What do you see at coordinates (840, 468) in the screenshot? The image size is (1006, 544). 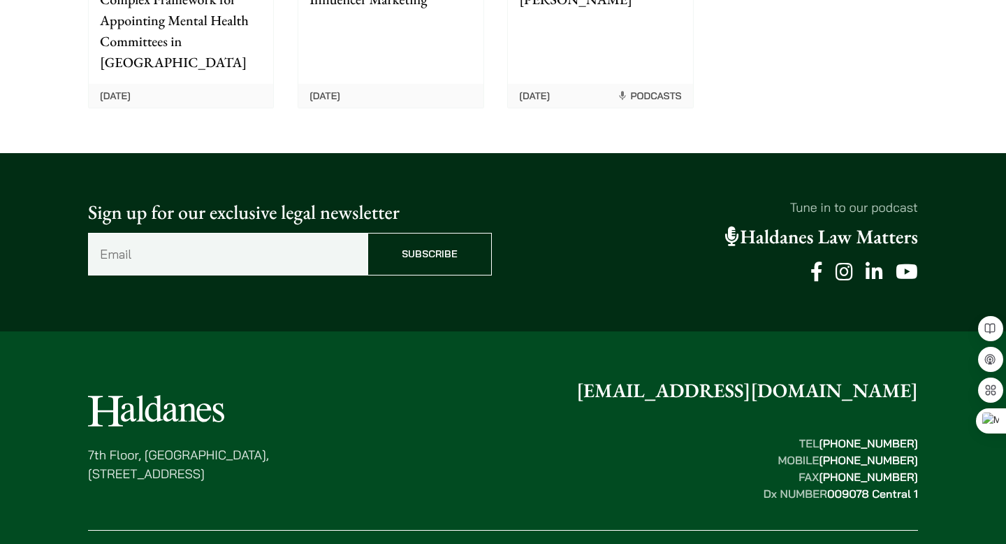 I see `strong: TEL MOBILE FAX Dx NUMBER` at bounding box center [840, 468].